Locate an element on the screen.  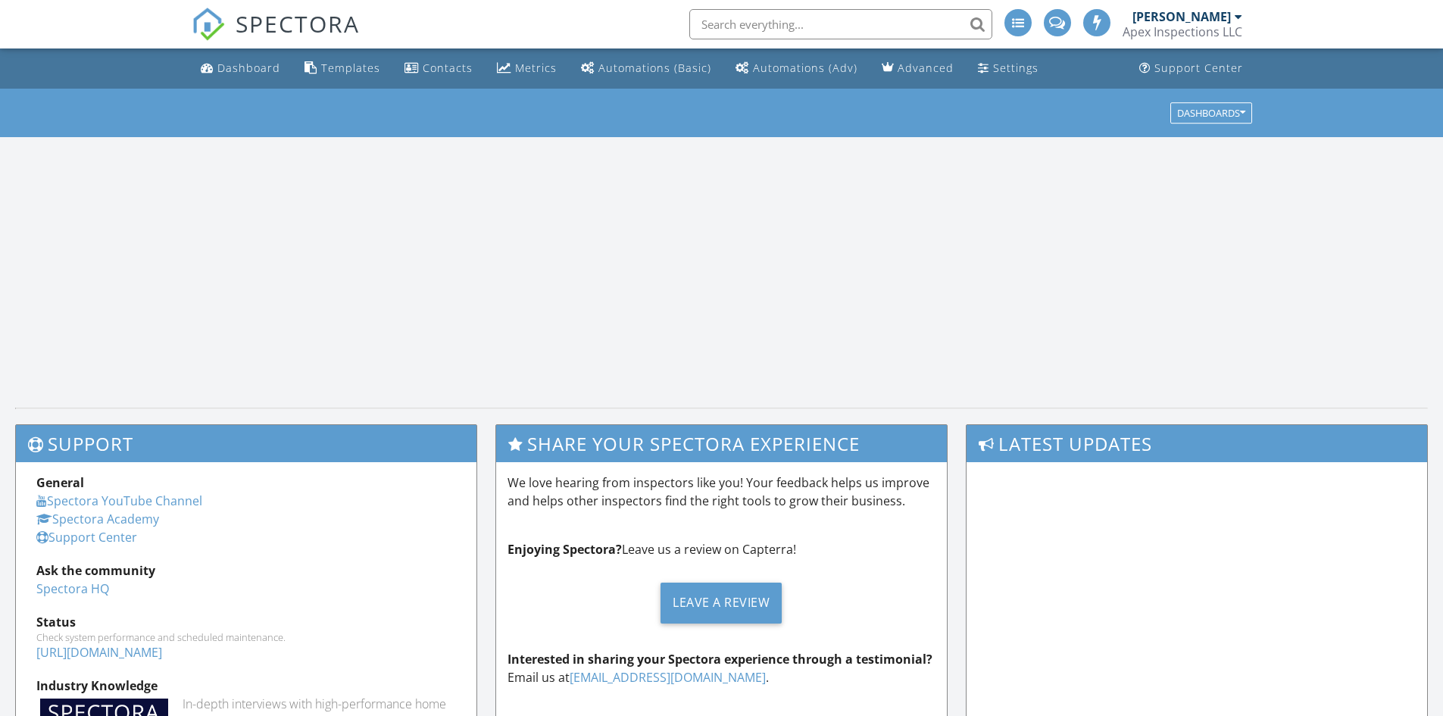
a: Automations (Advanced) is located at coordinates (796, 68).